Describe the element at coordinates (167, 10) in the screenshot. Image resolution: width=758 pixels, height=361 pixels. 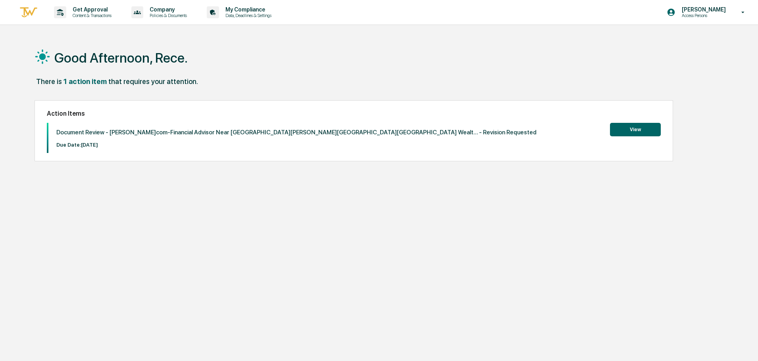
I see `p: Company` at that location.